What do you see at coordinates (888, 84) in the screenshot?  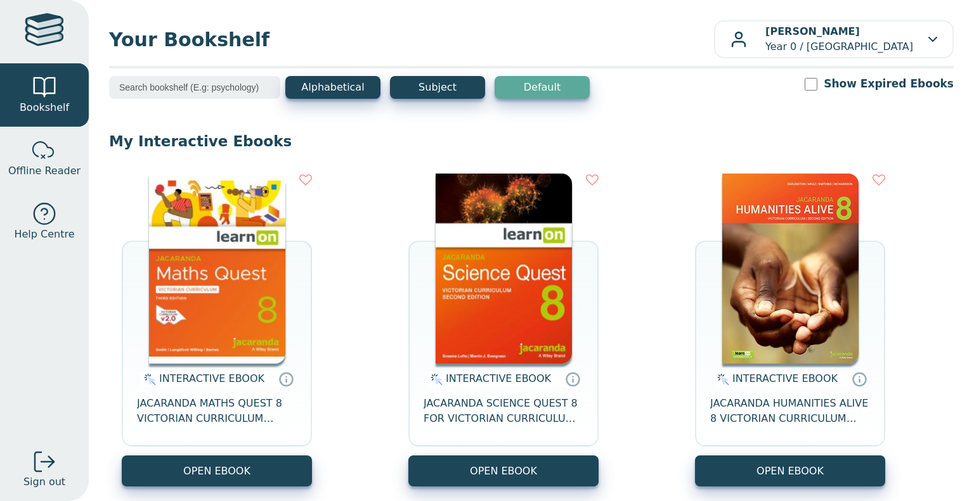 I see `label: Show Expired Ebooks` at bounding box center [888, 84].